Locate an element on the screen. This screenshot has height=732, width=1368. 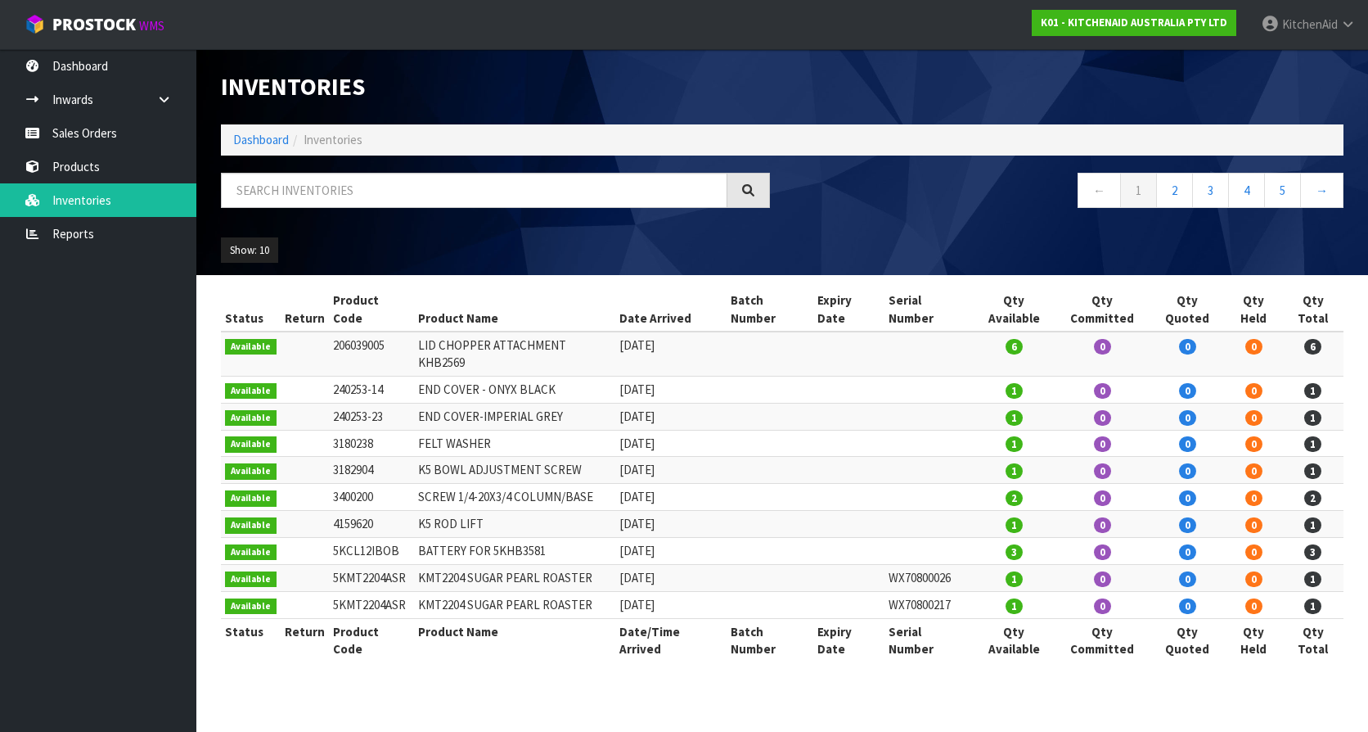
button: Show: 10 is located at coordinates (250, 250).